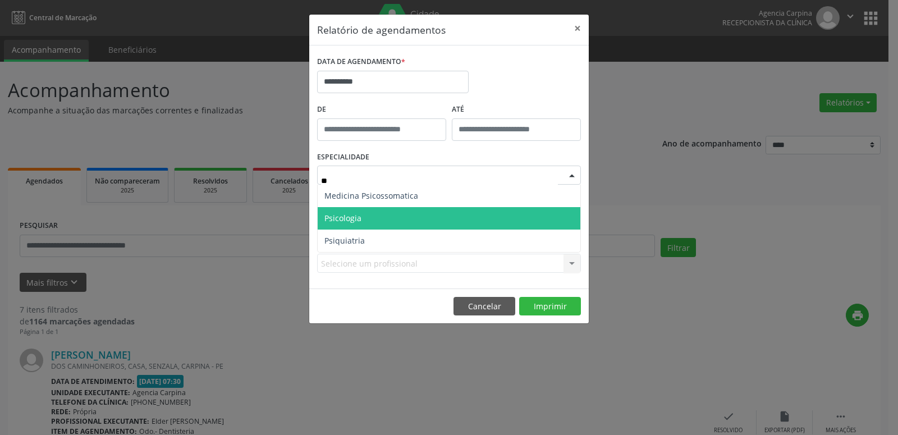  What do you see at coordinates (343, 218) in the screenshot?
I see `span: Psicologia` at bounding box center [343, 218].